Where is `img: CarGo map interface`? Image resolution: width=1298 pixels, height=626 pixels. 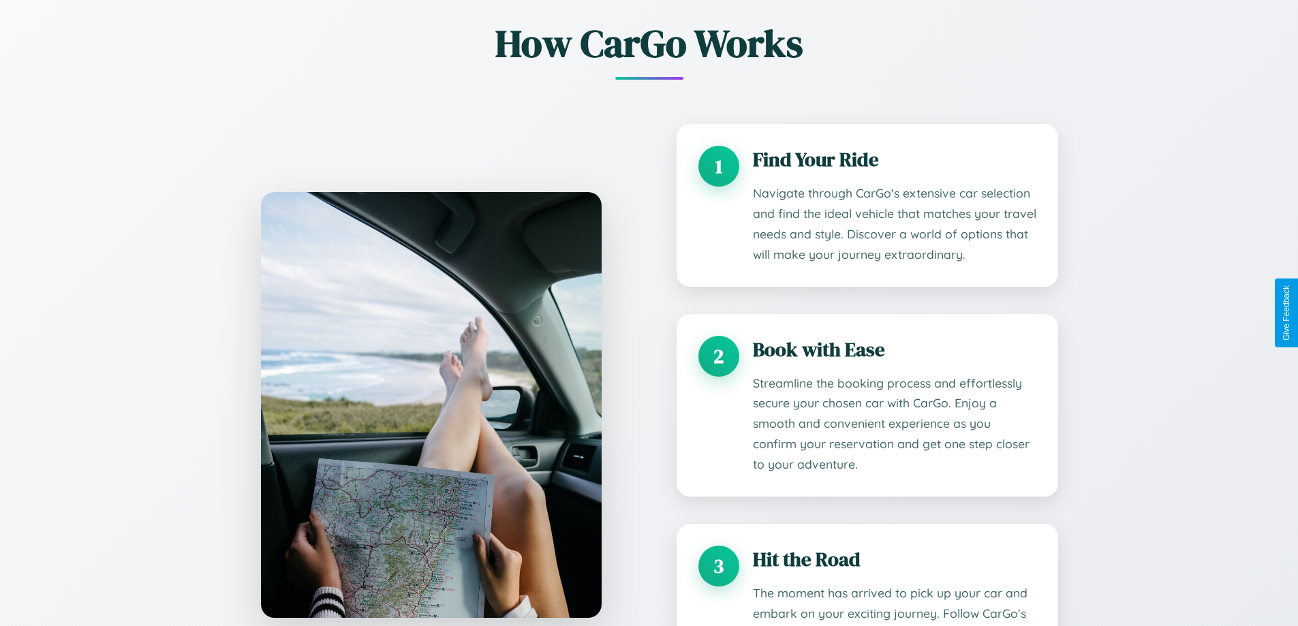
img: CarGo map interface is located at coordinates (431, 405).